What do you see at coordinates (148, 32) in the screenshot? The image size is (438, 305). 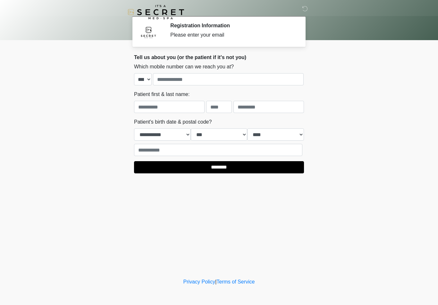 I see `img: Agent Avatar` at bounding box center [148, 32].